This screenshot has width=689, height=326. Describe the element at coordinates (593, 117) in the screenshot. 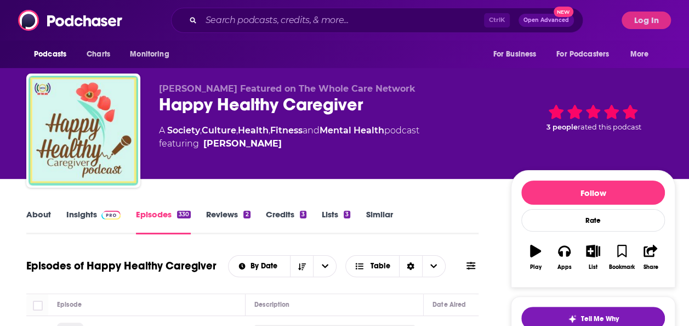

I see `div: 3 peoplerated this podcast` at that location.